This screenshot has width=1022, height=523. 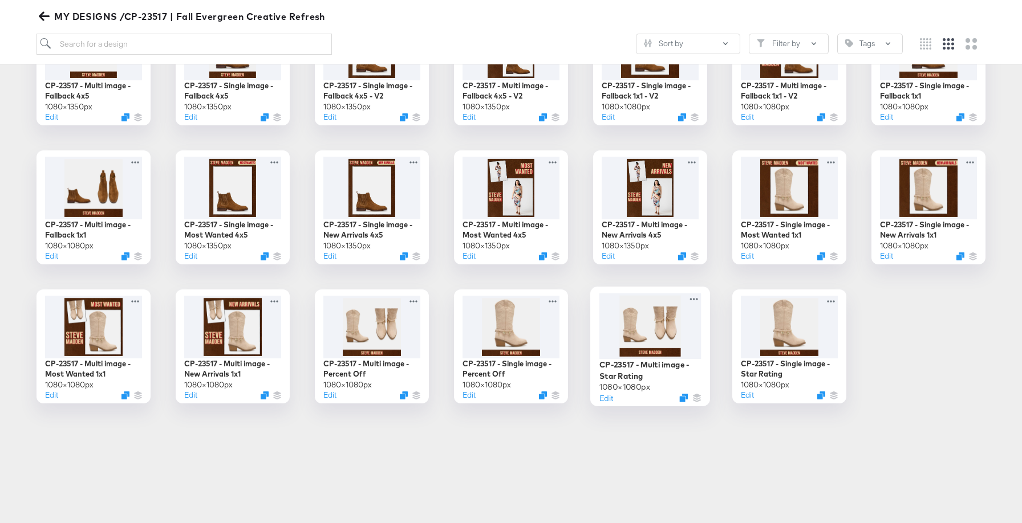 What do you see at coordinates (94, 230) in the screenshot?
I see `div: CP-23517 - Multi image - Fallback 1x1` at bounding box center [94, 230].